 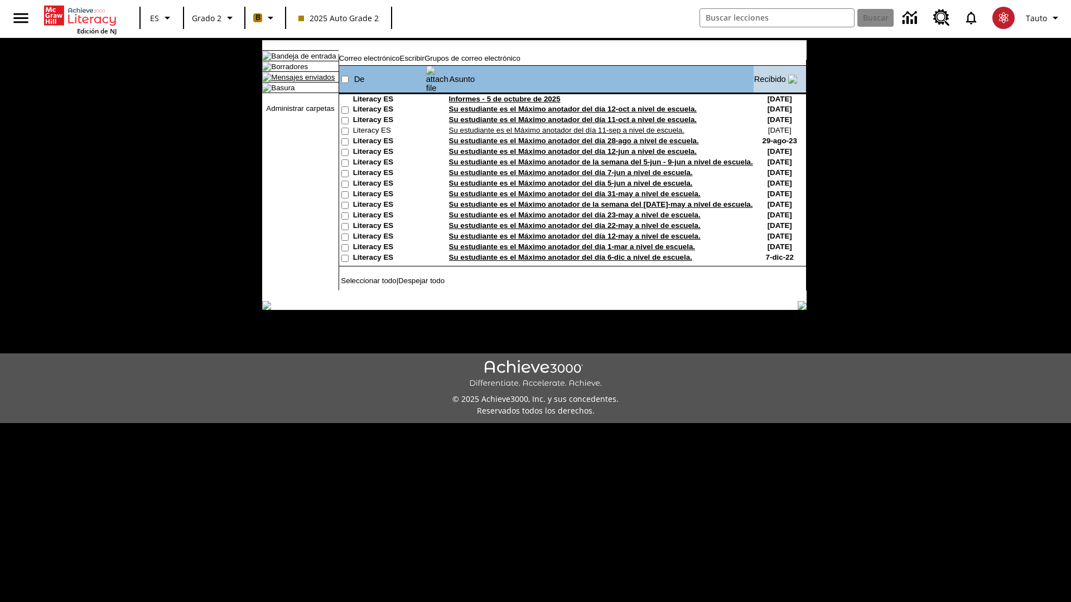 I want to click on img: avatar image, so click(x=1003, y=18).